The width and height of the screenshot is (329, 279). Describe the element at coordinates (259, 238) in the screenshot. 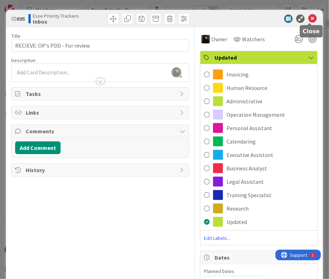

I see `span: Edit Labels...` at that location.